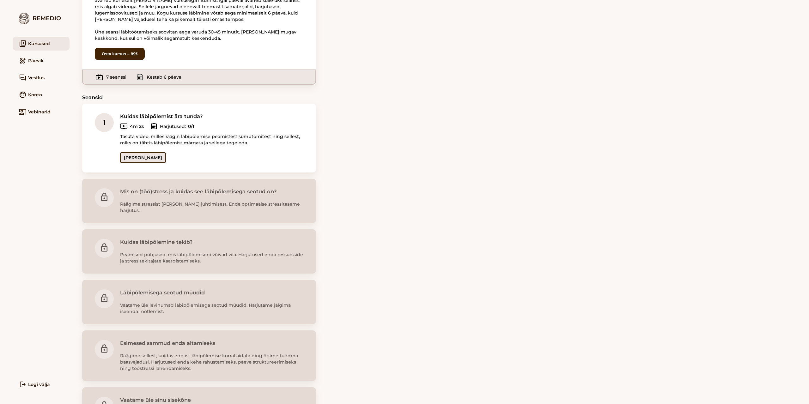 This screenshot has width=809, height=404. What do you see at coordinates (212, 258) in the screenshot?
I see `p: Peamised põhjused, mis läbipõlemiseni võivad viia. Harjutused enda ressursside ja stressitekitaja...` at bounding box center [212, 258].